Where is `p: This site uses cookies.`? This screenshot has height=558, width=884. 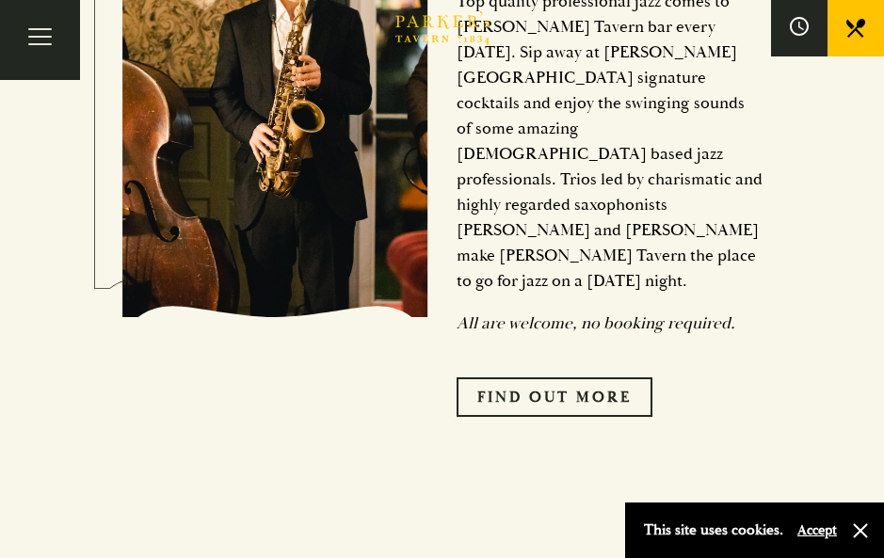 p: This site uses cookies. is located at coordinates (713, 530).